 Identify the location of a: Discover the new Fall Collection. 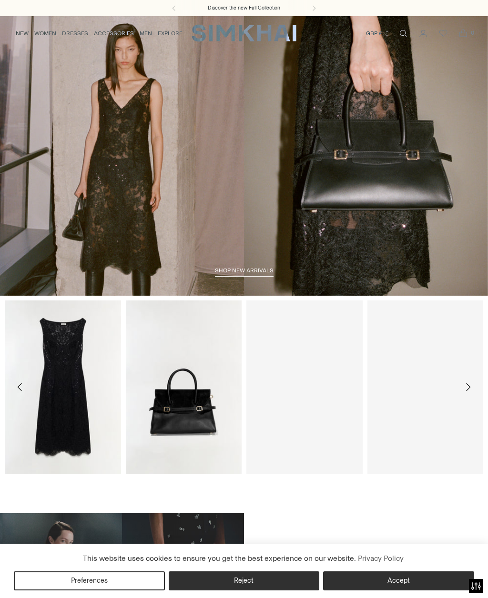
(244, 8).